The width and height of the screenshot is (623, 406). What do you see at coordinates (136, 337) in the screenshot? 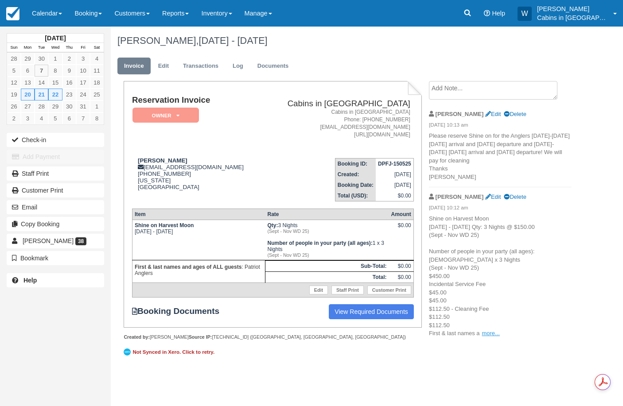
I see `strong: Created by:` at bounding box center [136, 337].